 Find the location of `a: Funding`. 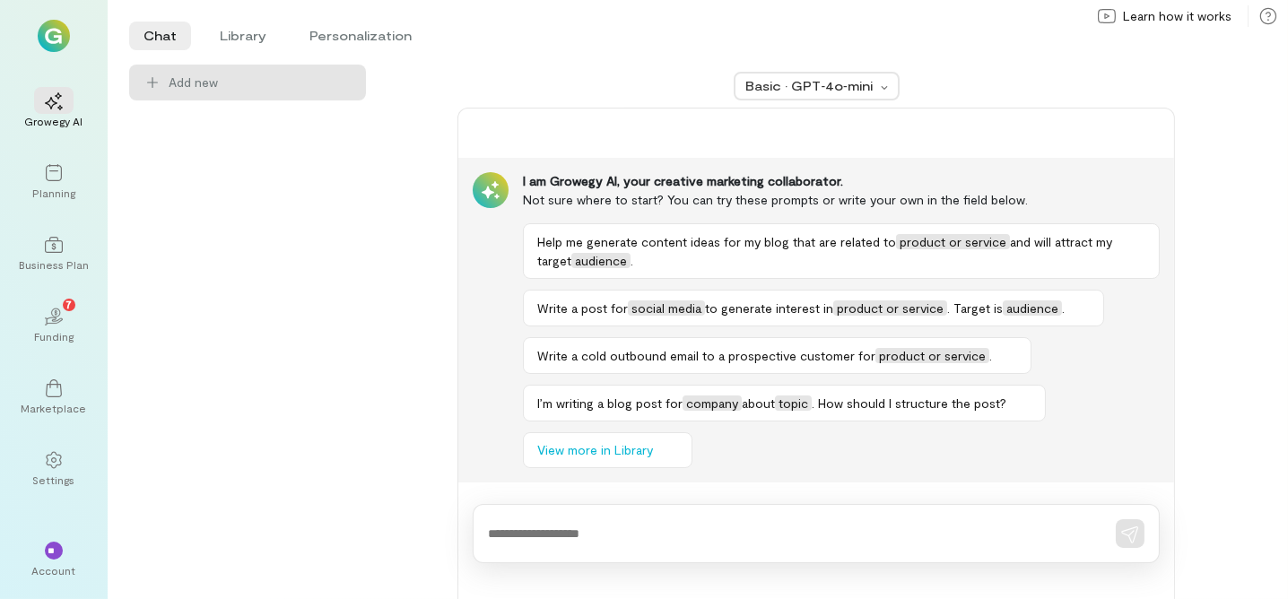

a: Funding is located at coordinates (54, 326).